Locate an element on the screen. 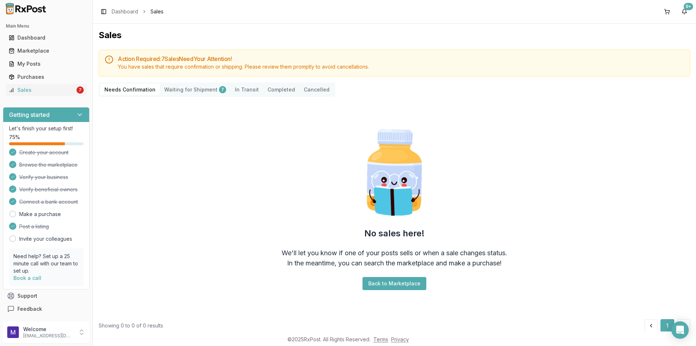 Image resolution: width=696 pixels, height=346 pixels. h5: Action Required: 7 Sale s Need Your Attention! is located at coordinates (401, 59).